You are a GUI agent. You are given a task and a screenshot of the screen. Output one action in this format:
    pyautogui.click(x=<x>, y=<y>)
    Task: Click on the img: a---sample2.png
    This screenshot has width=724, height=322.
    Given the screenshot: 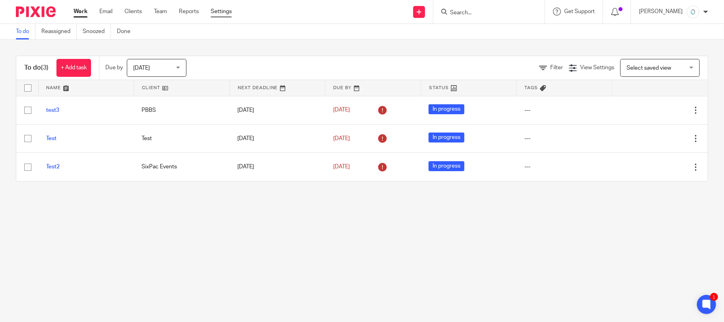 What is the action you would take?
    pyautogui.click(x=693, y=12)
    